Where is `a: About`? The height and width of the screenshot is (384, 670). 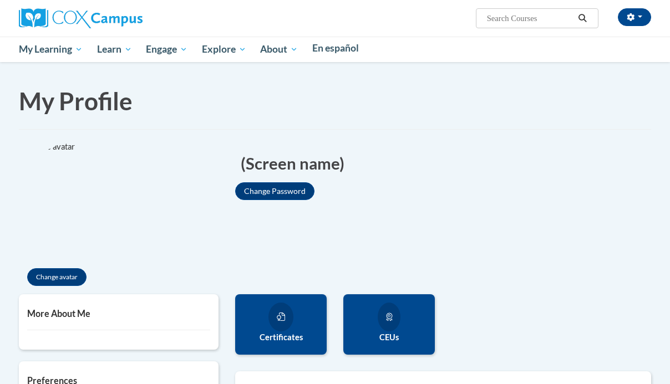 a: About is located at coordinates (279, 49).